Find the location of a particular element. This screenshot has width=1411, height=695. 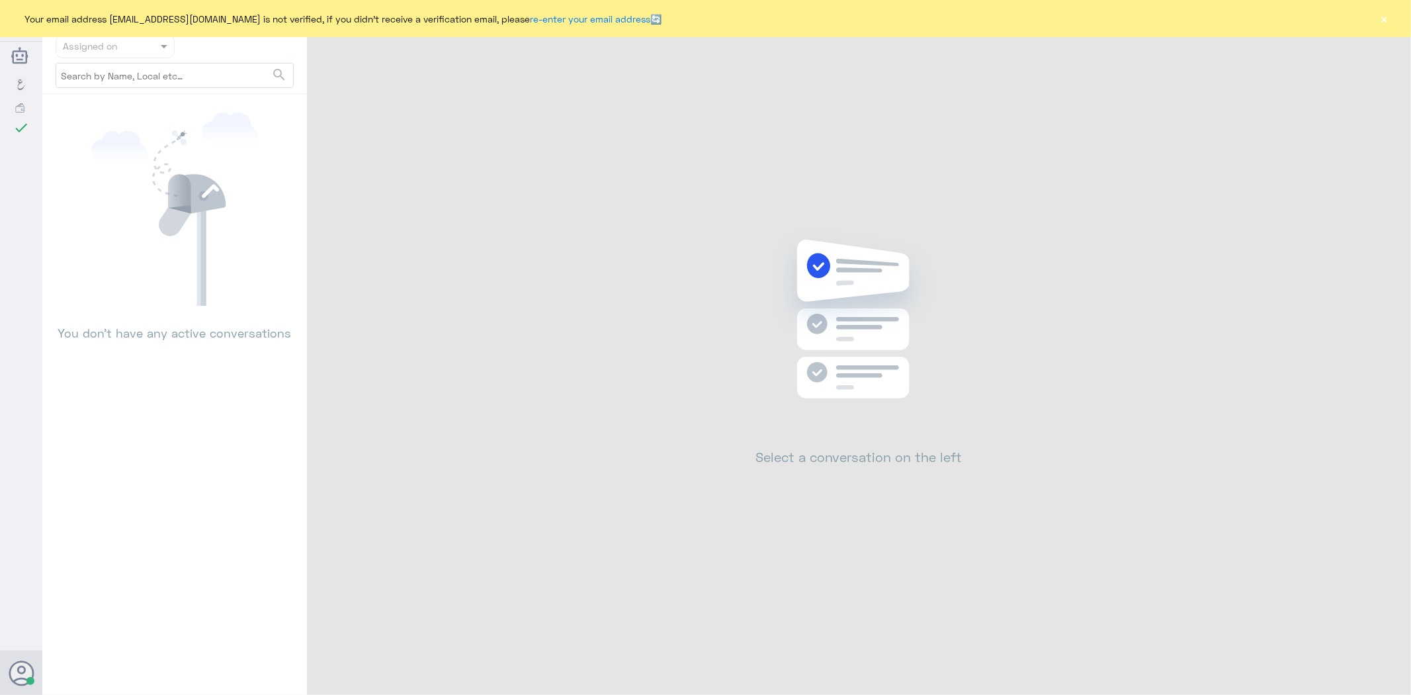

button: search is located at coordinates (279, 75).